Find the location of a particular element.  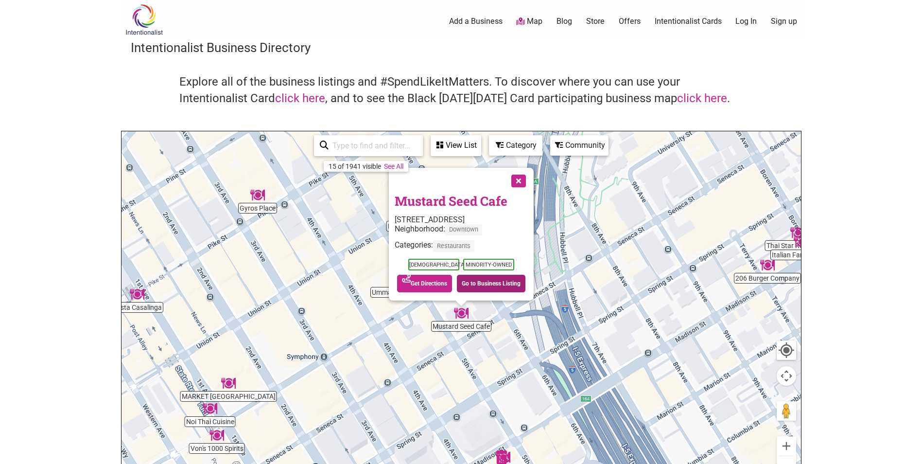

button: Your Location is located at coordinates (786, 350).